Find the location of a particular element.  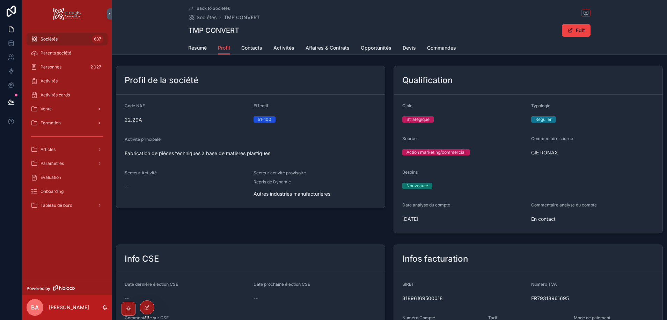

span: Contacts is located at coordinates (252, 48).